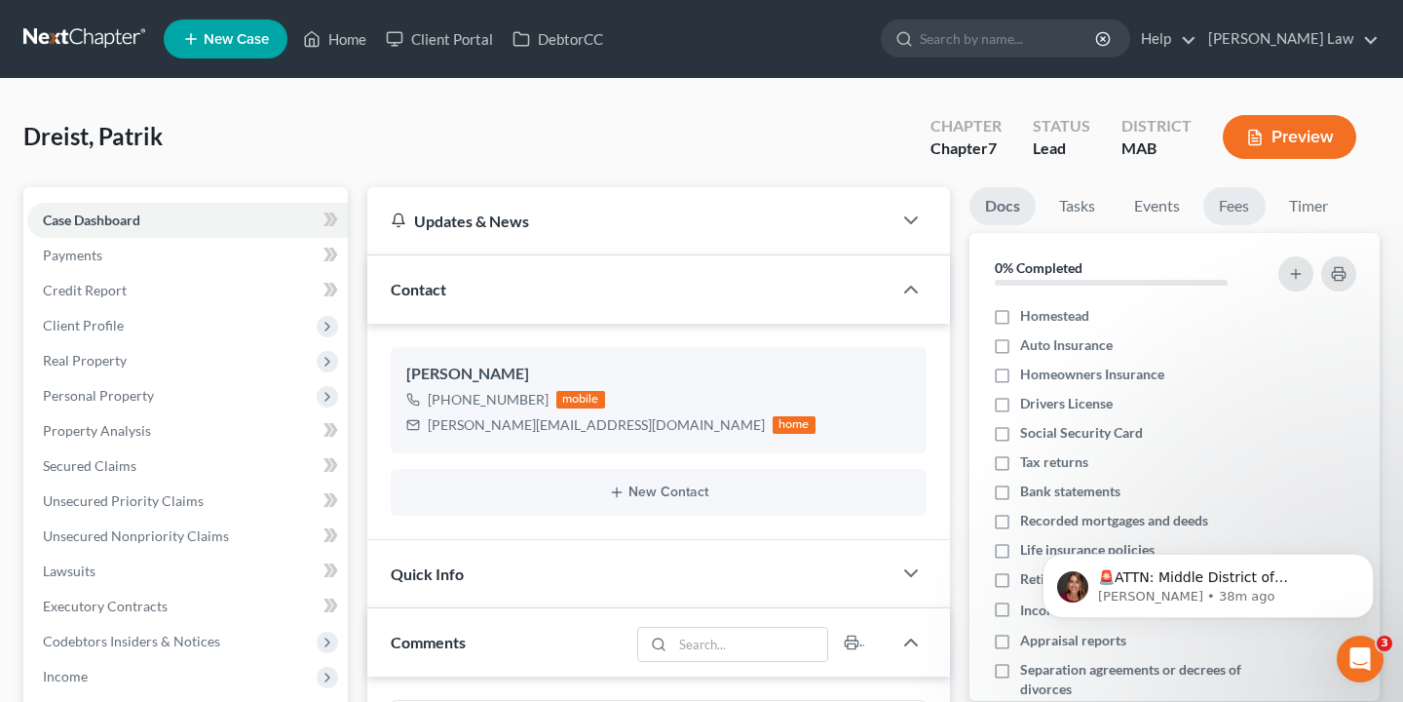  I want to click on a: Tasks, so click(1077, 206).